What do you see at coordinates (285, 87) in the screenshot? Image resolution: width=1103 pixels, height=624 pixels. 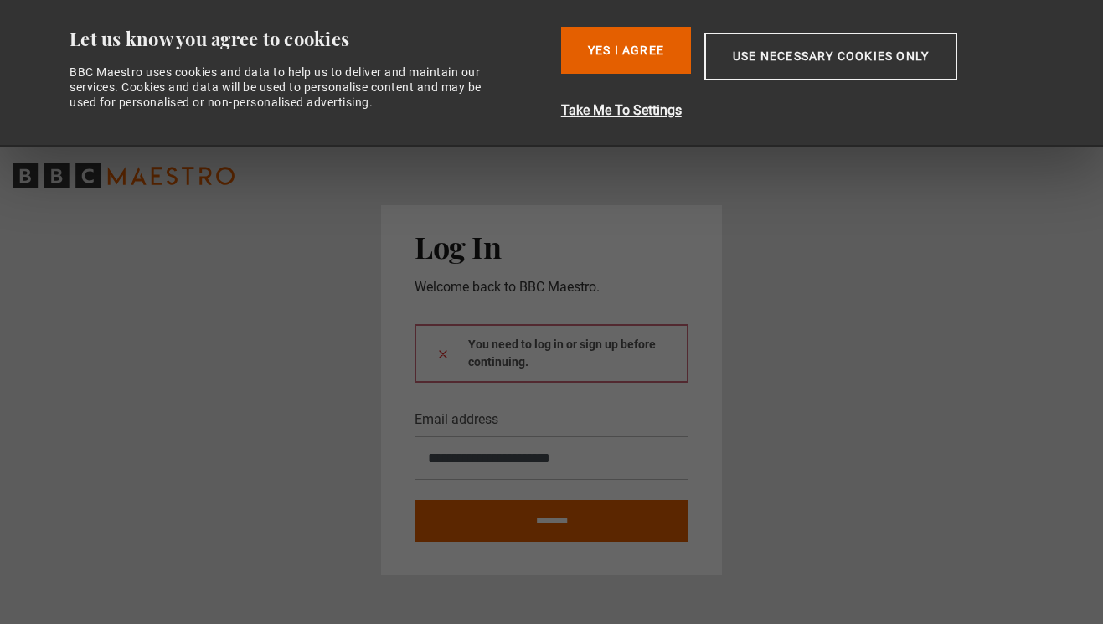 I see `div: BBC Maestro uses cookies and data to help us to deliver and maintain our services. Cookies and da...` at bounding box center [285, 87].